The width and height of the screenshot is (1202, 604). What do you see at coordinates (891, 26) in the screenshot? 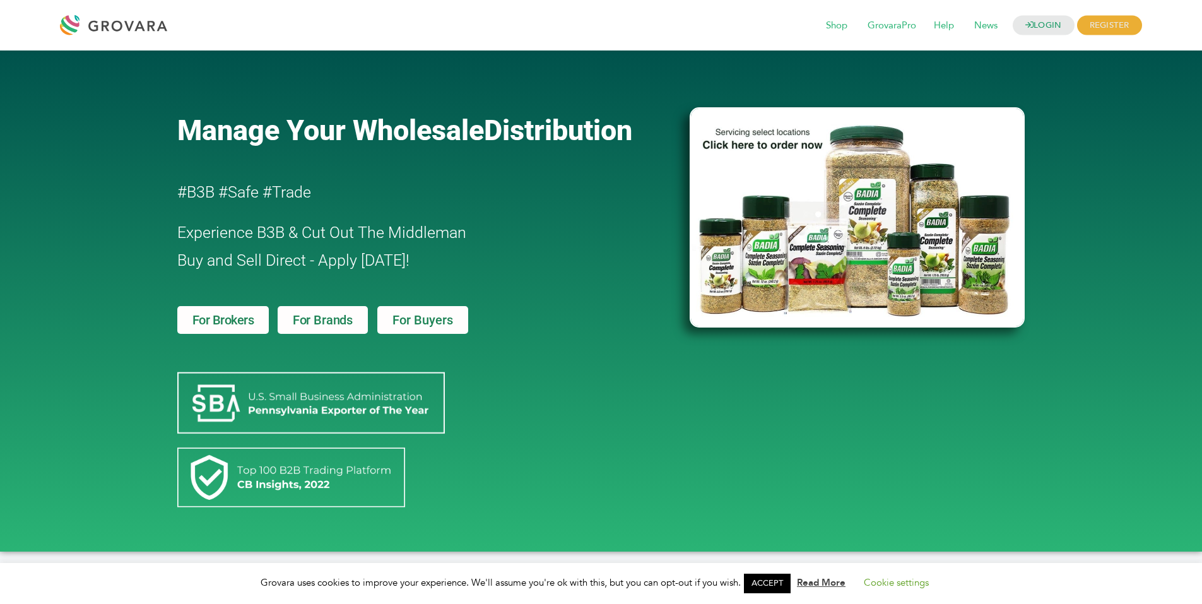
I see `a: GrovaraPro` at bounding box center [891, 26].